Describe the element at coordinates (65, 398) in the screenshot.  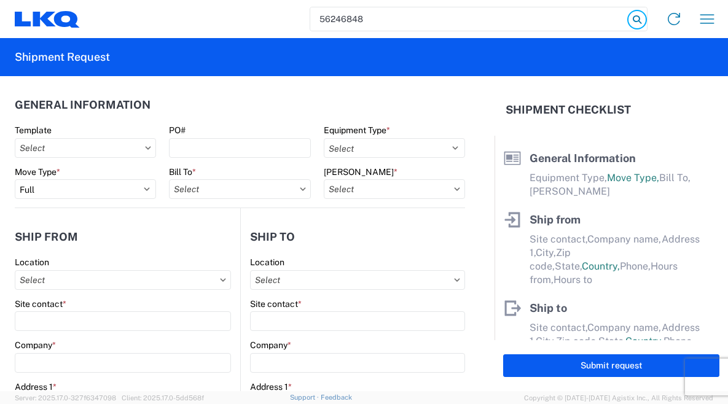
I see `span: Server: 2025.17.0-327f6347098` at that location.